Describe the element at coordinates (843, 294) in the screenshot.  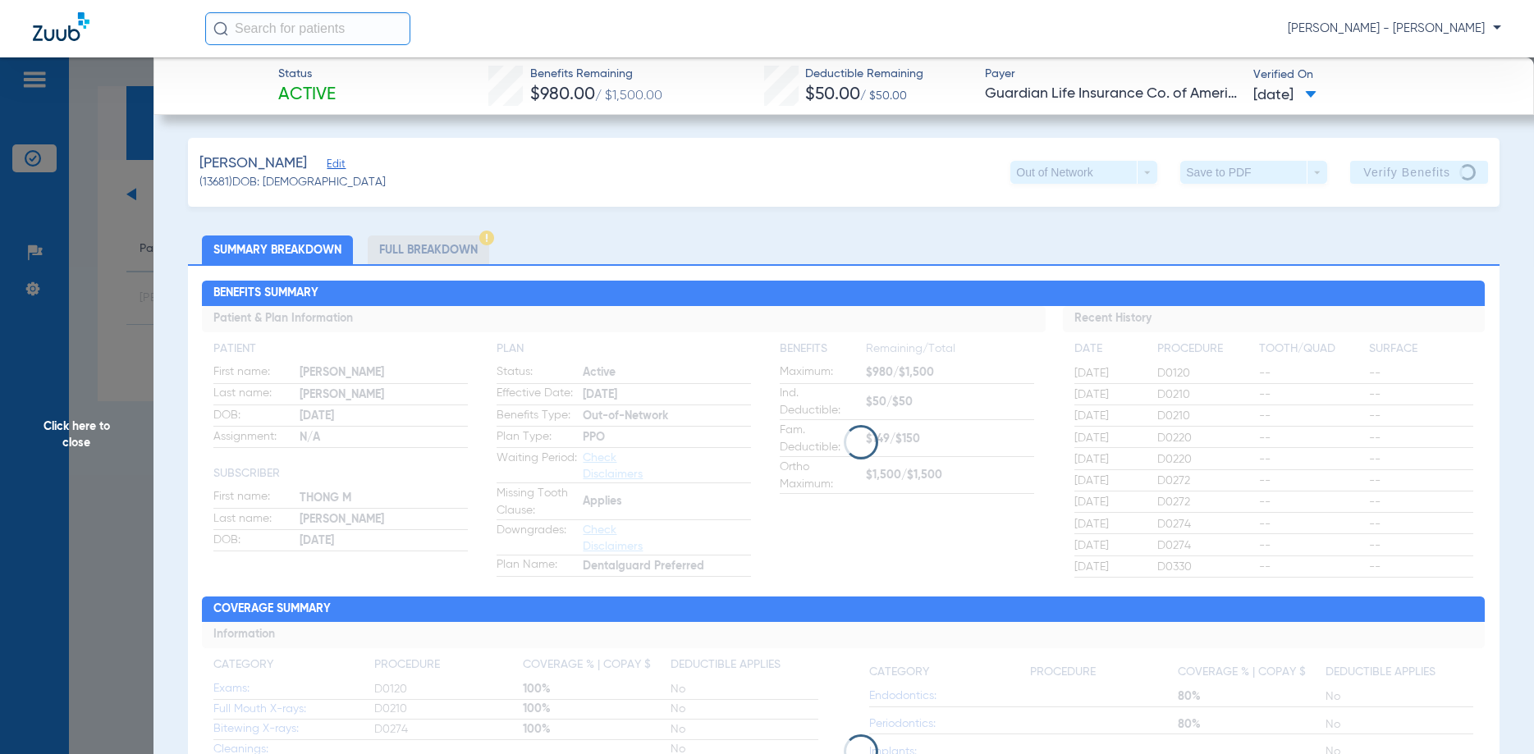
I see `h2: Benefits Summary` at that location.